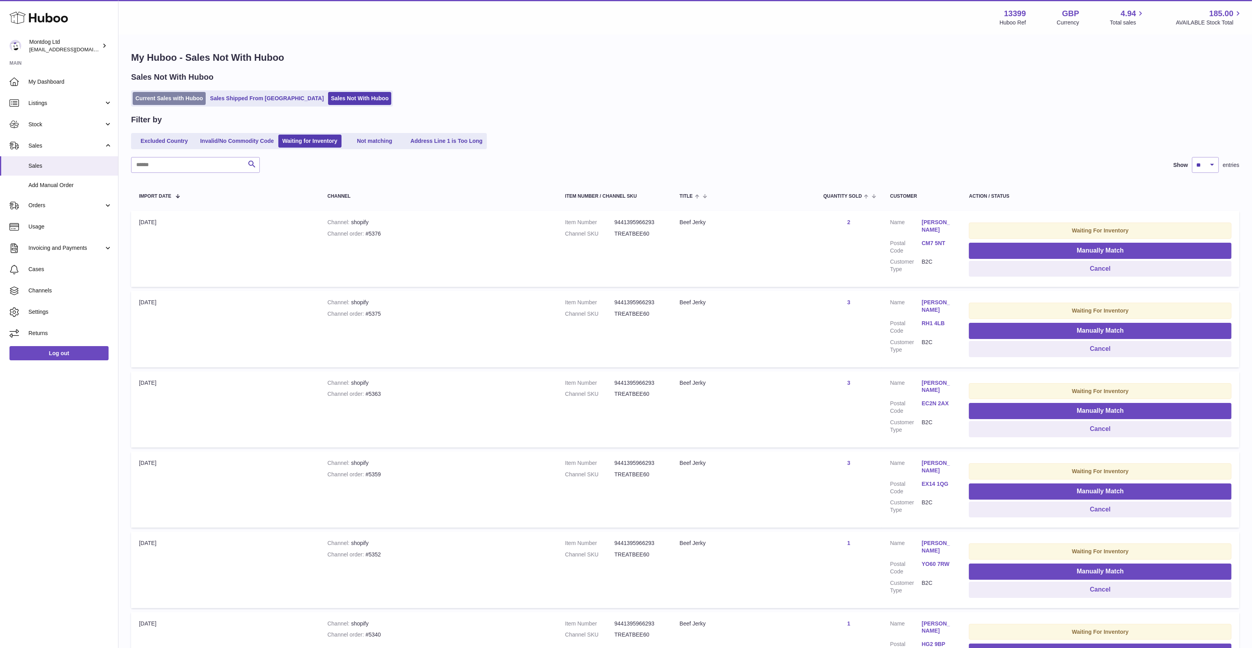 Image resolution: width=1252 pixels, height=648 pixels. Describe the element at coordinates (849, 624) in the screenshot. I see `a: 1` at that location.